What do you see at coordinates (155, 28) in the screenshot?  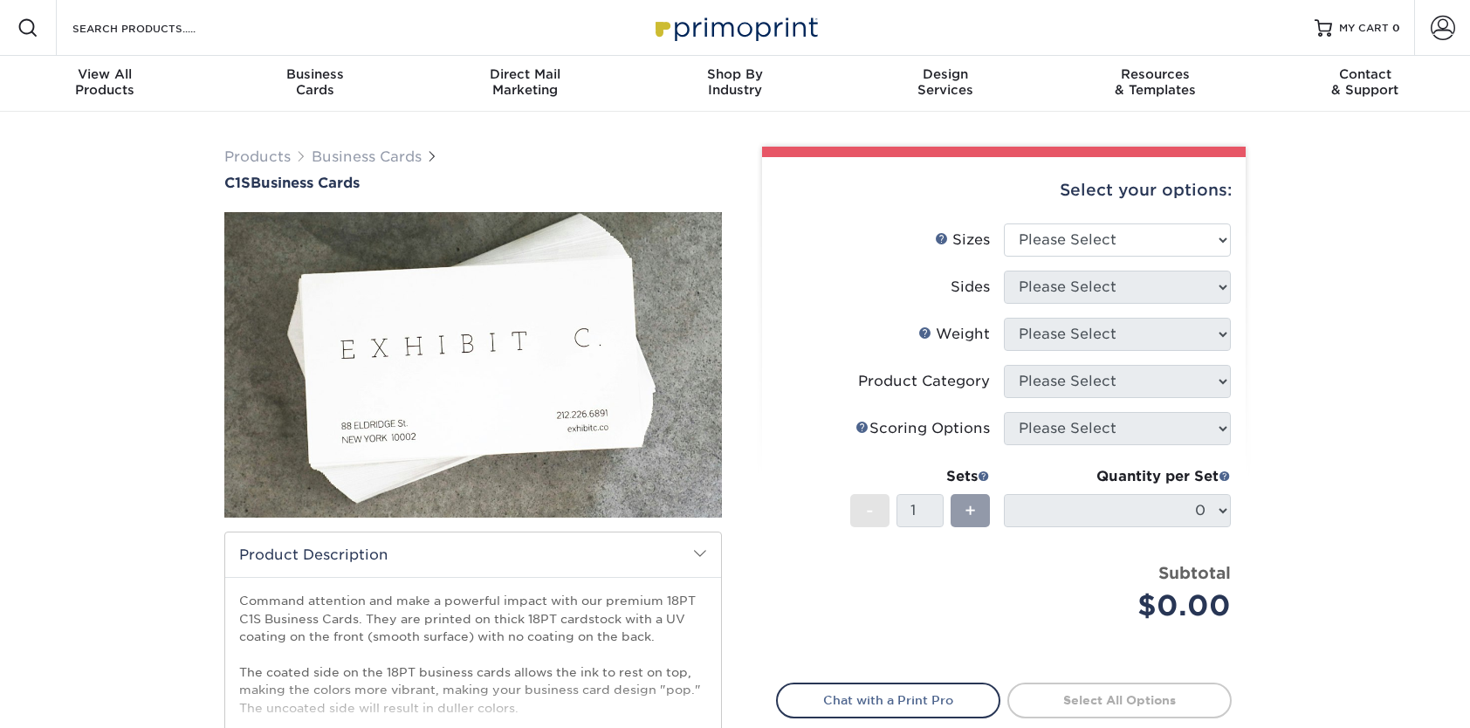 I see `input: SEARCH PRODUCTS.....` at bounding box center [155, 28].